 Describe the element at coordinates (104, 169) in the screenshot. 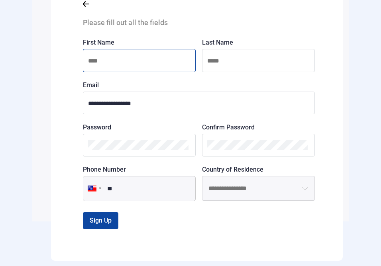

I see `span: Phone Number` at that location.